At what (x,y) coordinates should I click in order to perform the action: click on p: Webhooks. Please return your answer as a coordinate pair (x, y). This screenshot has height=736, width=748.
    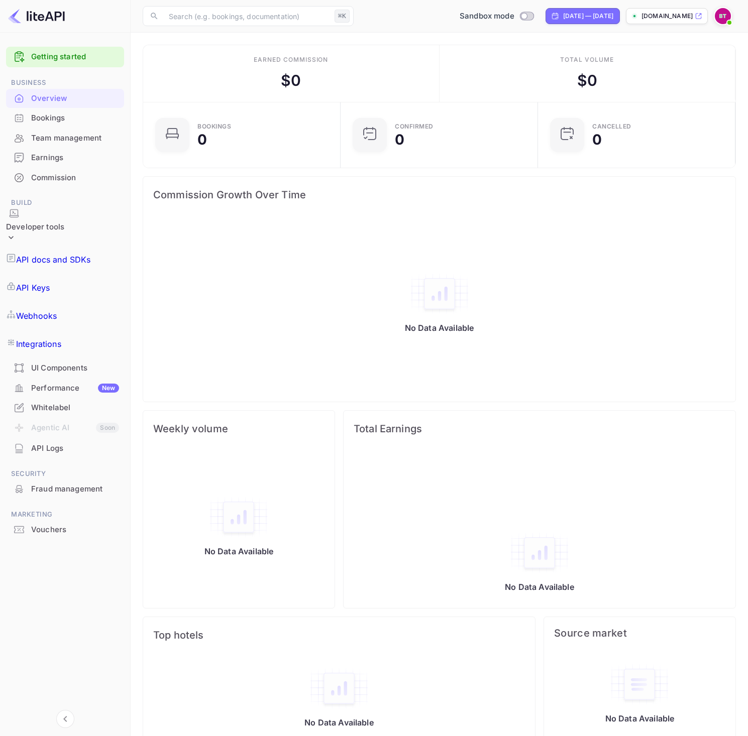
    Looking at the image, I should click on (36, 316).